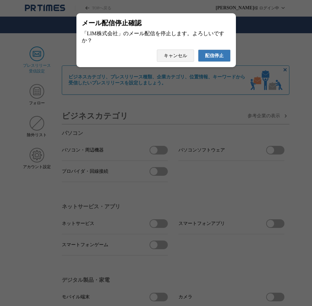 The height and width of the screenshot is (306, 312). What do you see at coordinates (156, 37) in the screenshot?
I see `div: 「LIM株式会社」のメール配信を停止します。よろしいですか？` at bounding box center [156, 37].